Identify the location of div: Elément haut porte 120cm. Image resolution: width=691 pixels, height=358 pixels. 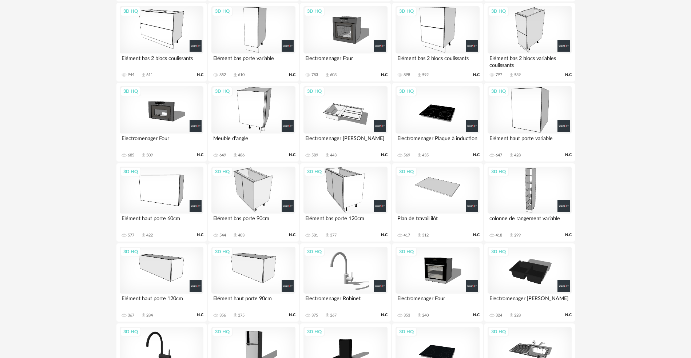
(161, 301).